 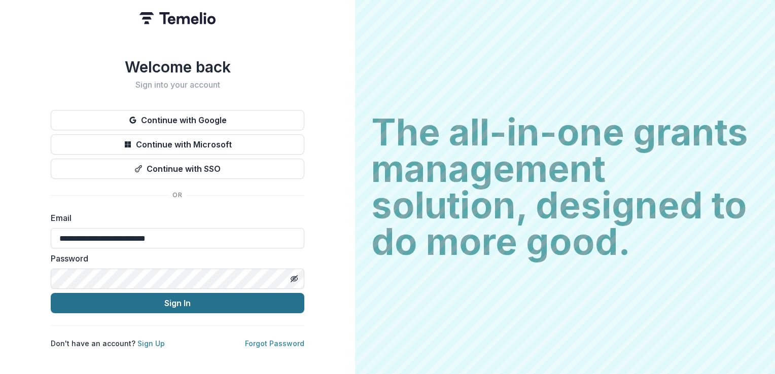 I want to click on a: Sign Up, so click(x=151, y=343).